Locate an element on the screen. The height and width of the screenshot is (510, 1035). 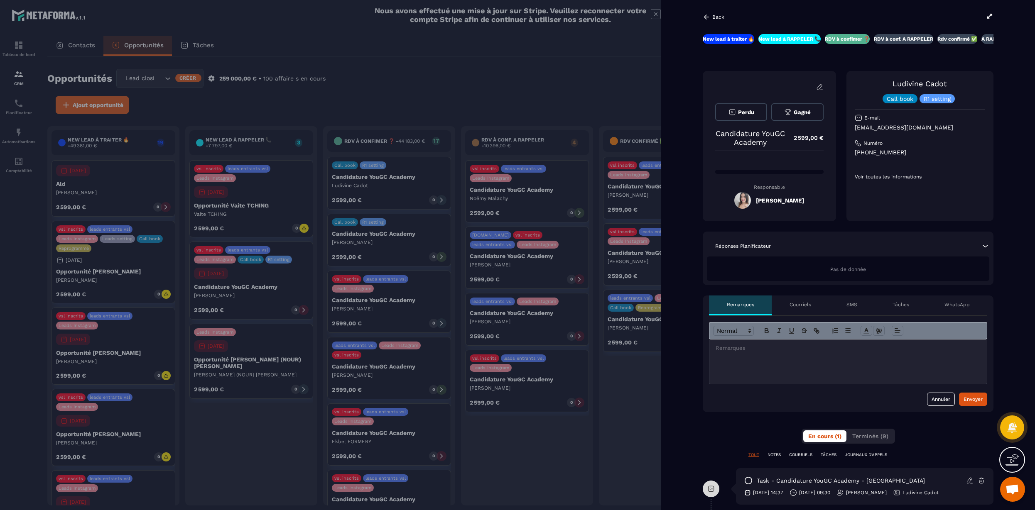
span: En cours (1) is located at coordinates (825, 436).